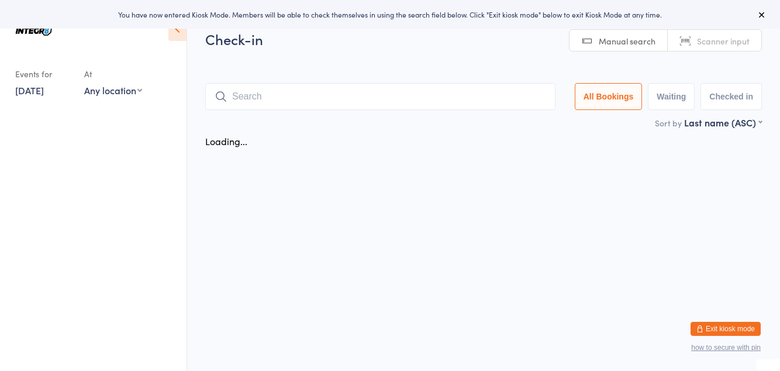 The width and height of the screenshot is (780, 371). What do you see at coordinates (33, 30) in the screenshot?
I see `img: Integr8 Bentleigh` at bounding box center [33, 30].